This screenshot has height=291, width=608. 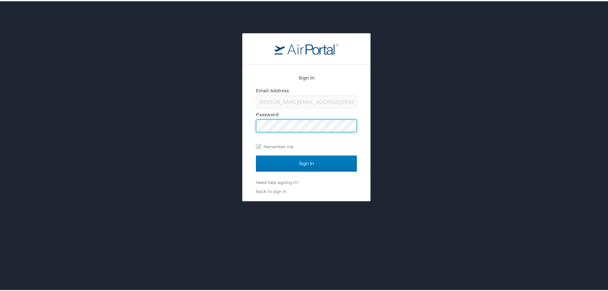 What do you see at coordinates (306, 145) in the screenshot?
I see `label: Remember me` at bounding box center [306, 145].